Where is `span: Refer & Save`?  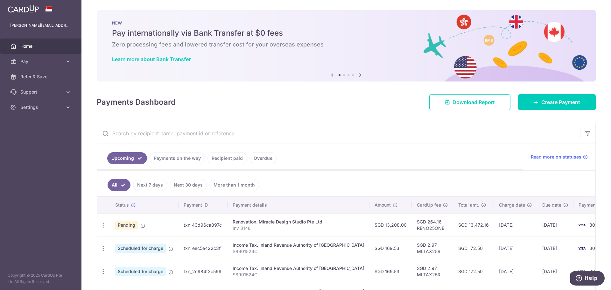 span: Refer & Save is located at coordinates (41, 77).